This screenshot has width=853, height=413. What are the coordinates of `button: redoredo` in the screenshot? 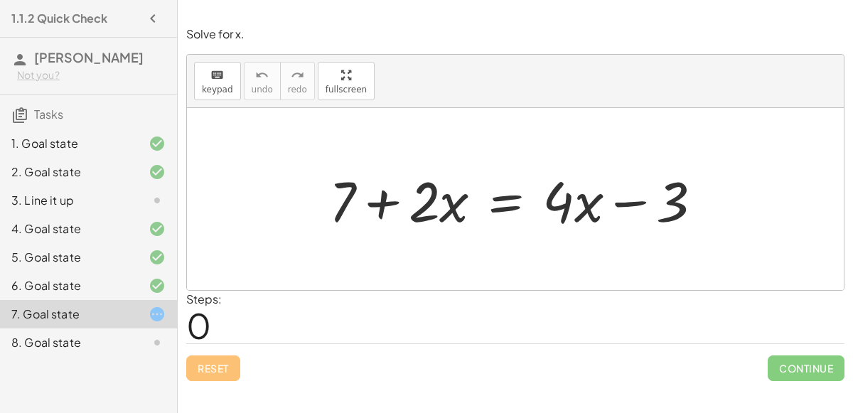 It's located at (297, 81).